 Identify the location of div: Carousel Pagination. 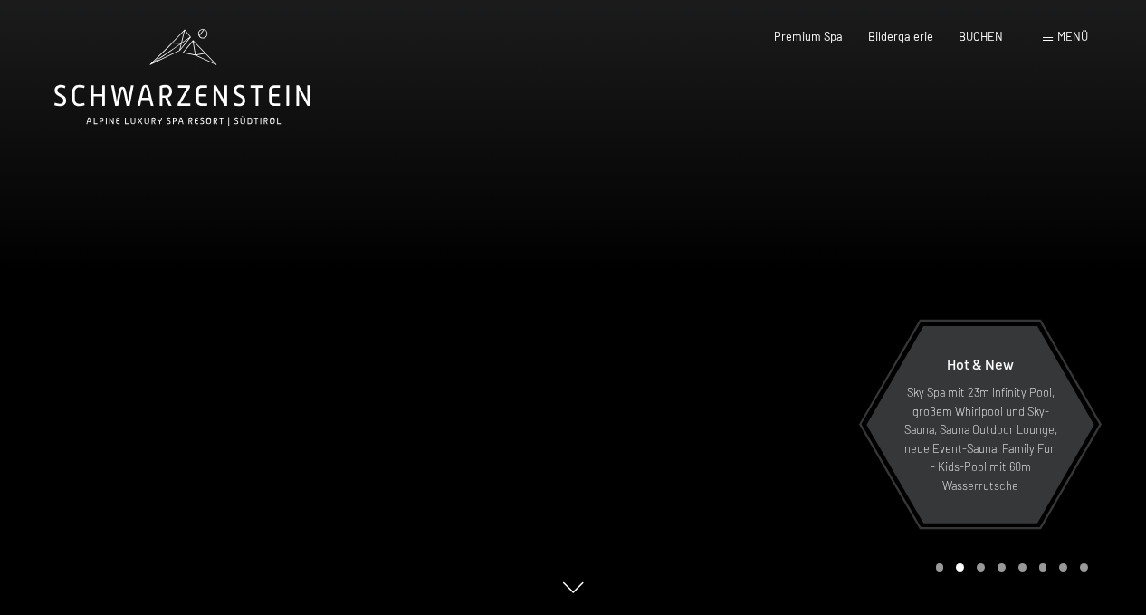
(1008, 567).